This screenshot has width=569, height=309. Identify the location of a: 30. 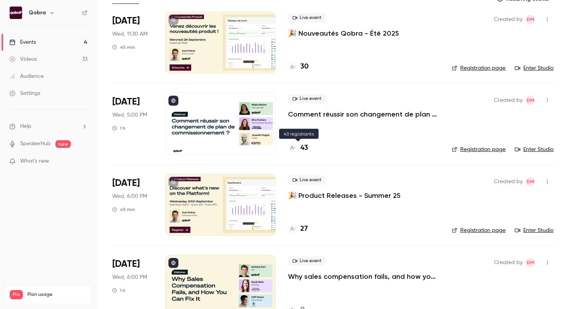
(298, 67).